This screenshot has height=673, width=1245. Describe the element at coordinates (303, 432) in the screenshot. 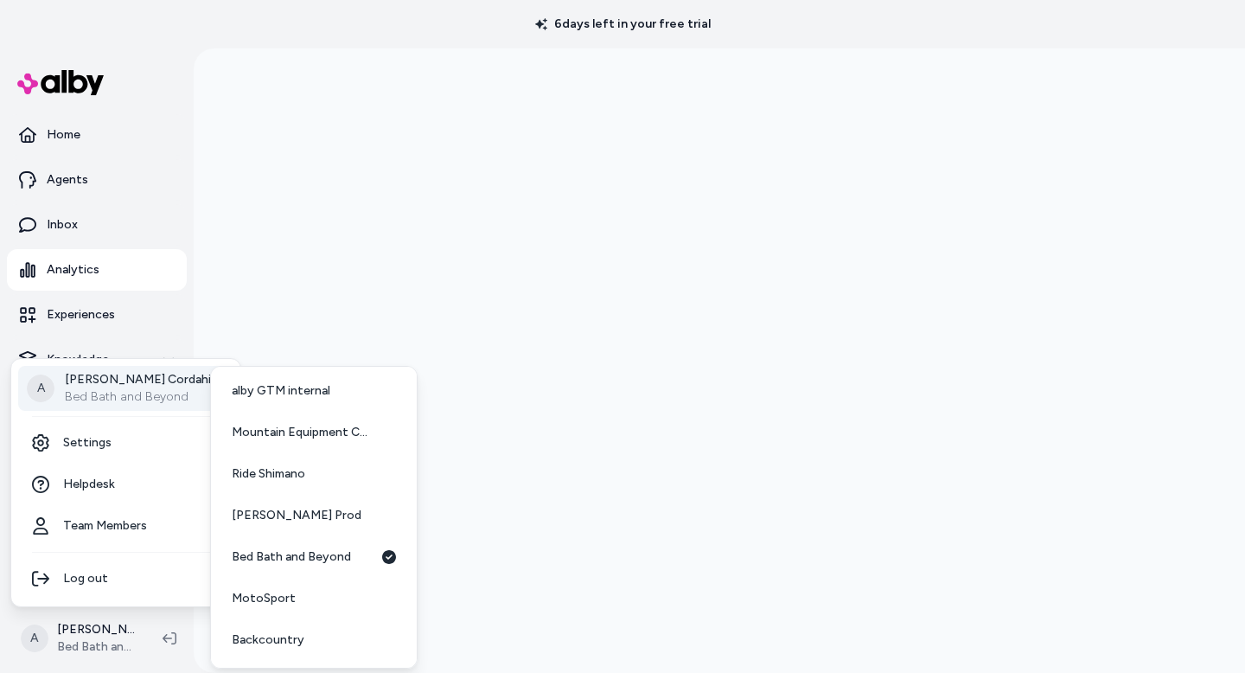

I see `span: Mountain Equipment Company` at that location.